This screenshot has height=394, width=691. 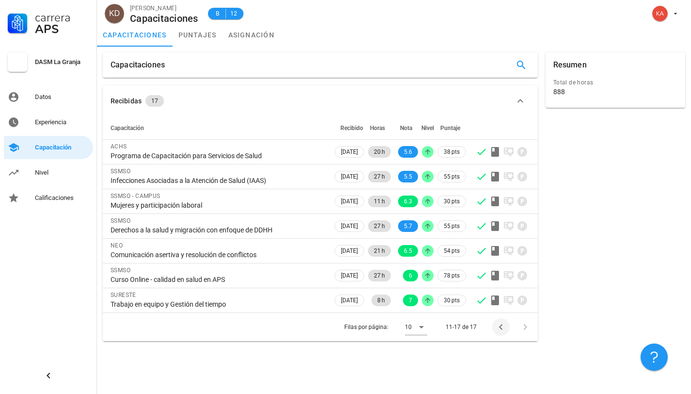 What do you see at coordinates (410, 300) in the screenshot?
I see `span: 7` at bounding box center [410, 300].